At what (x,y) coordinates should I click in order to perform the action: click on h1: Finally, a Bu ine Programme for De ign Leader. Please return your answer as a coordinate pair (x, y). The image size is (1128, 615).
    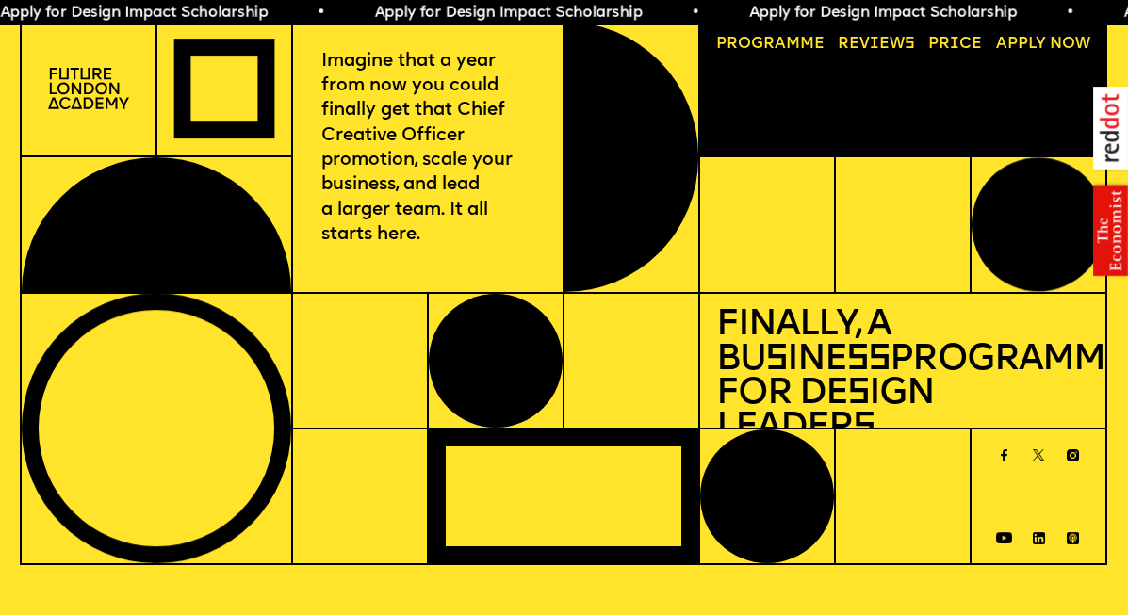
    Looking at the image, I should click on (902, 378).